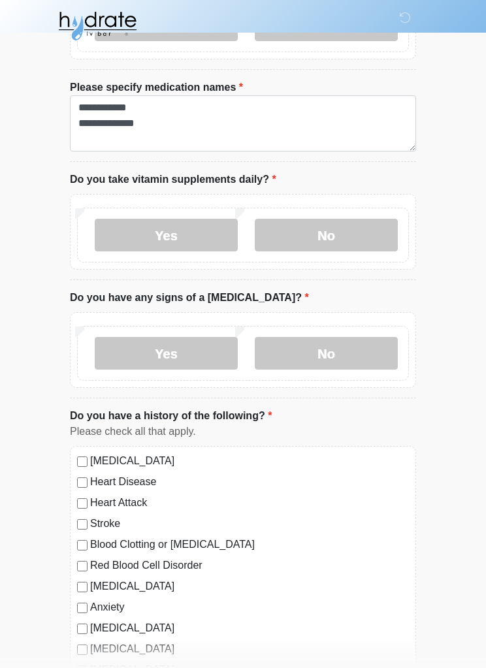 This screenshot has height=668, width=486. Describe the element at coordinates (97, 26) in the screenshot. I see `img: Hydrate IV Bar - Glendale Logo` at that location.